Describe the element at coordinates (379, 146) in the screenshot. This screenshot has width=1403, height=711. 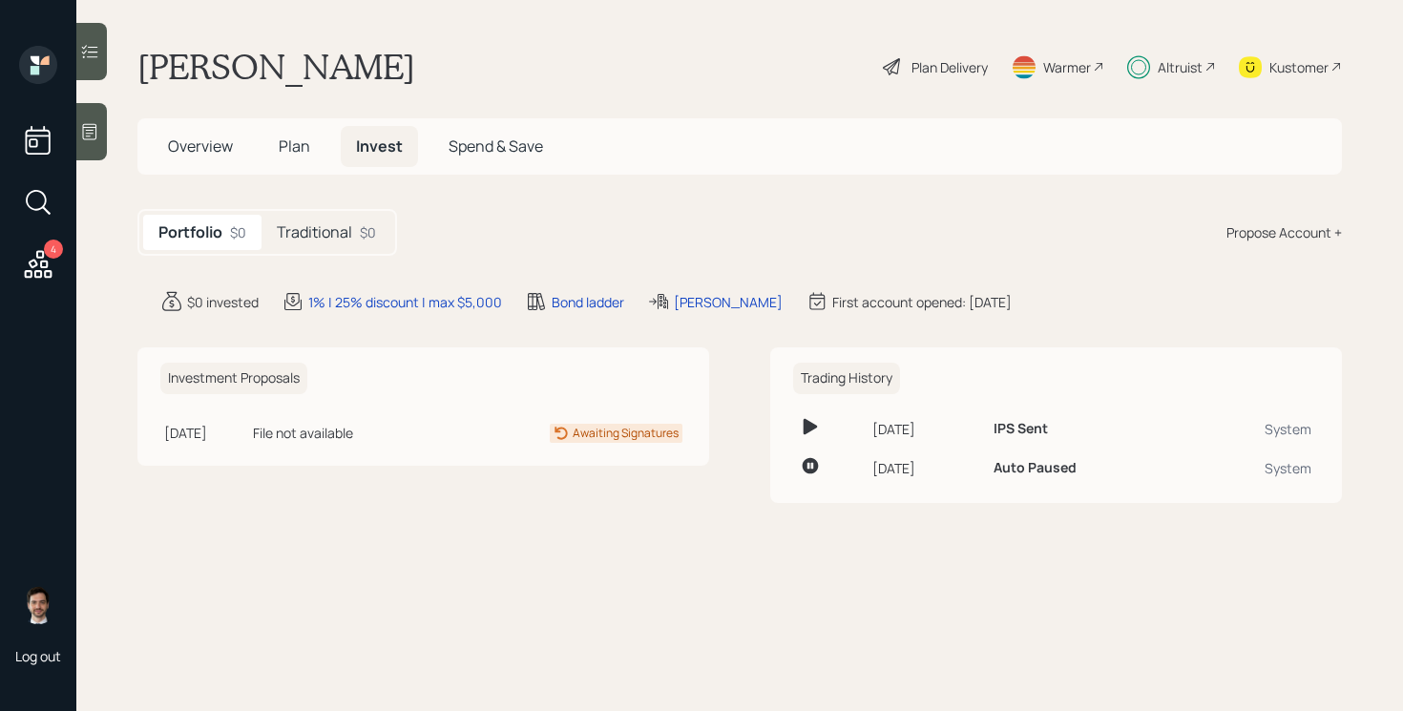
I see `span: Invest` at that location.